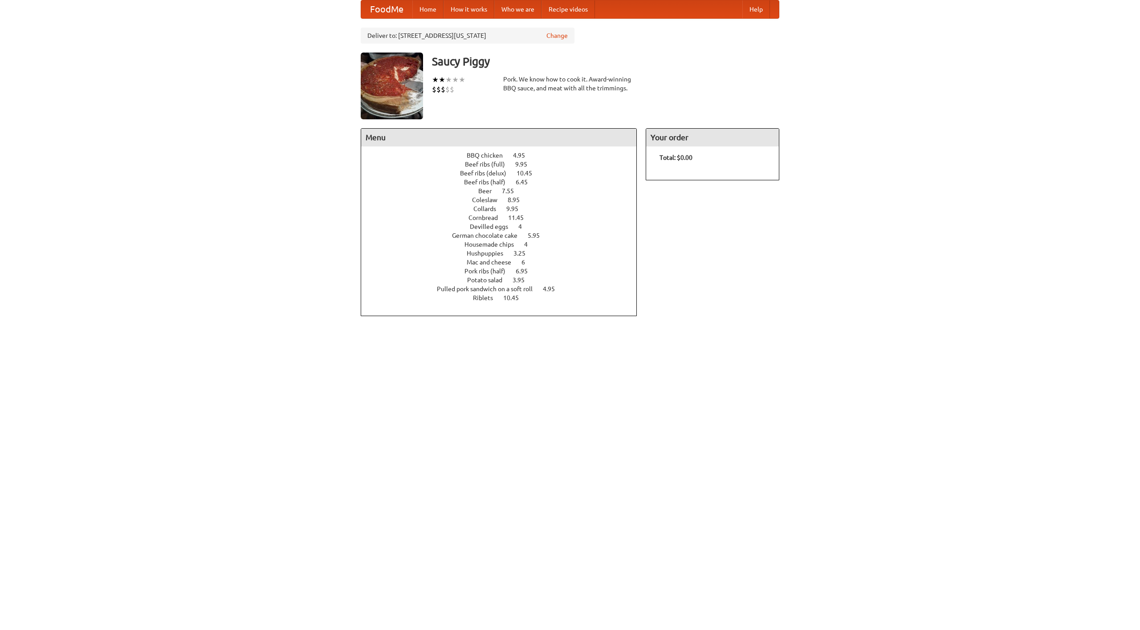 The width and height of the screenshot is (1140, 630). What do you see at coordinates (570, 84) in the screenshot?
I see `div: Pork. We know how to cook it. Award-winning BBQ sauce, and meat with all the trimmings.` at bounding box center [570, 84].